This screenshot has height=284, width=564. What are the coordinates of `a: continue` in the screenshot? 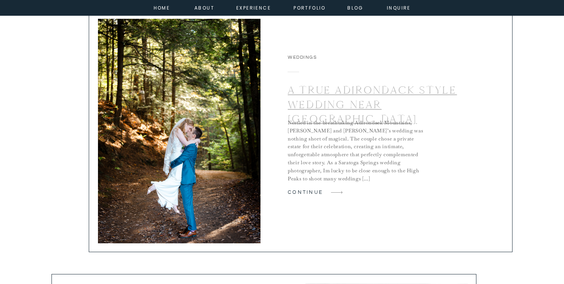 It's located at (302, 192).